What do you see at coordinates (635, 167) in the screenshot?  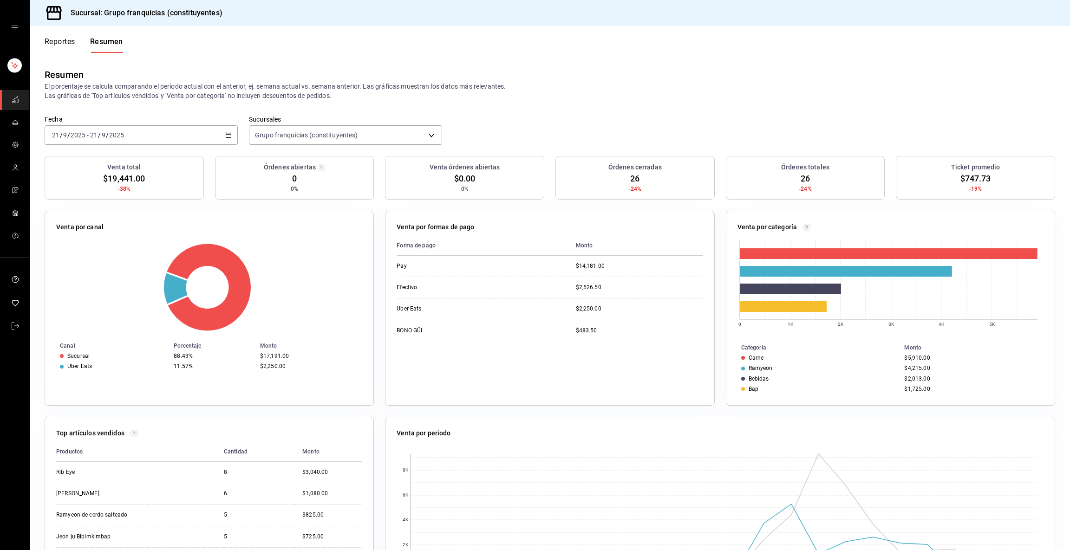 I see `h3: Órdenes cerradas` at bounding box center [635, 167].